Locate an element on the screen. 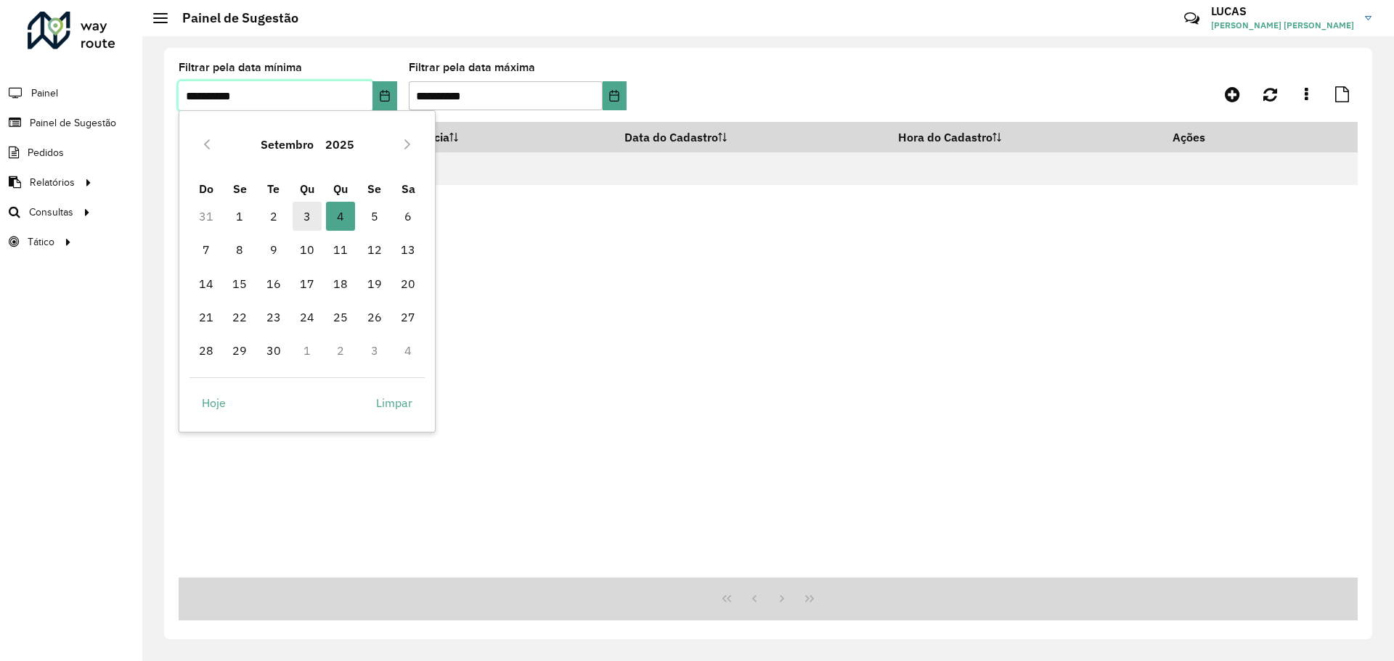 This screenshot has height=661, width=1394. span: 13 is located at coordinates (408, 250).